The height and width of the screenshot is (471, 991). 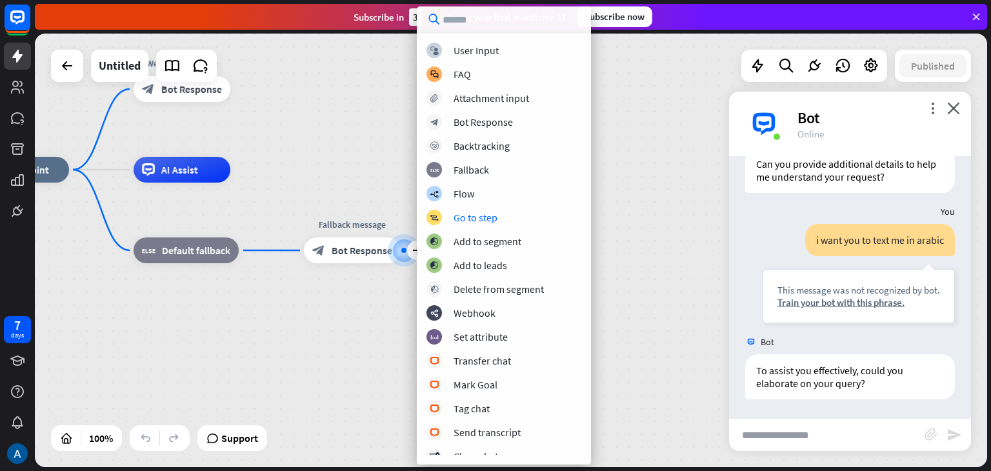 I want to click on div: 3, so click(x=416, y=17).